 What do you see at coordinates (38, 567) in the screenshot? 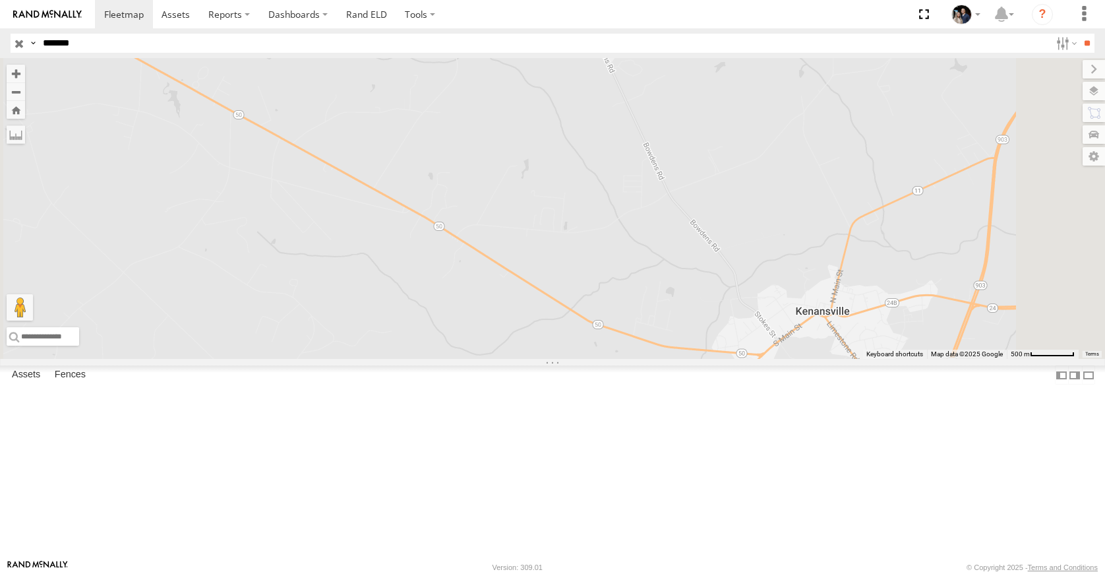
I see `a: Visit our Website` at bounding box center [38, 567].